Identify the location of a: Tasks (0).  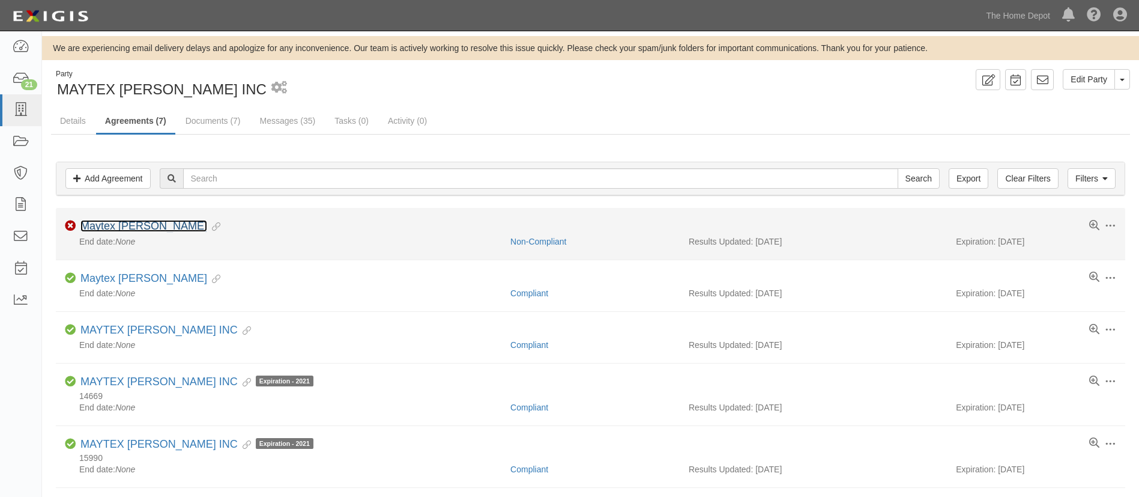
(351, 121).